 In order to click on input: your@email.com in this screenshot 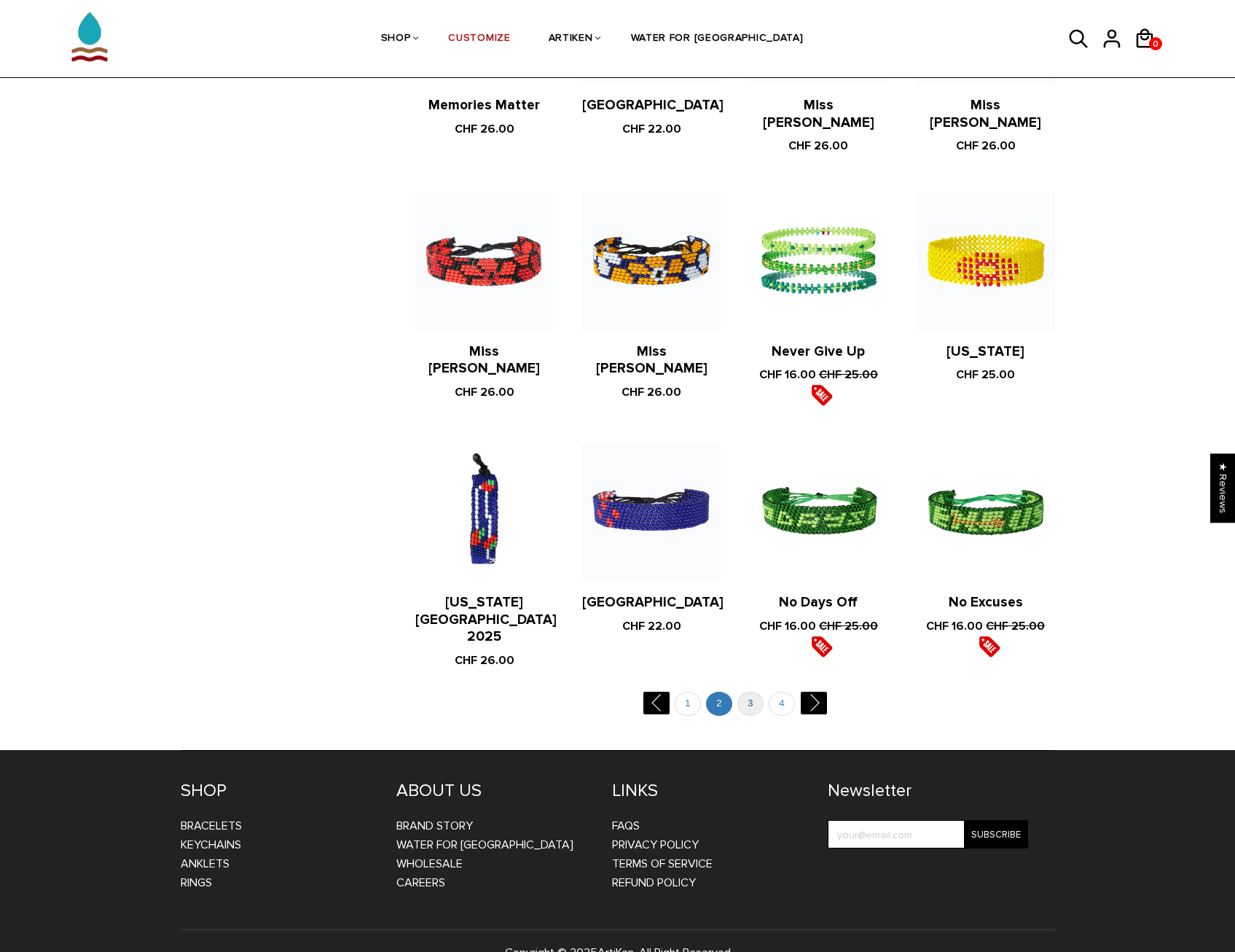, I will do `click(928, 833)`.